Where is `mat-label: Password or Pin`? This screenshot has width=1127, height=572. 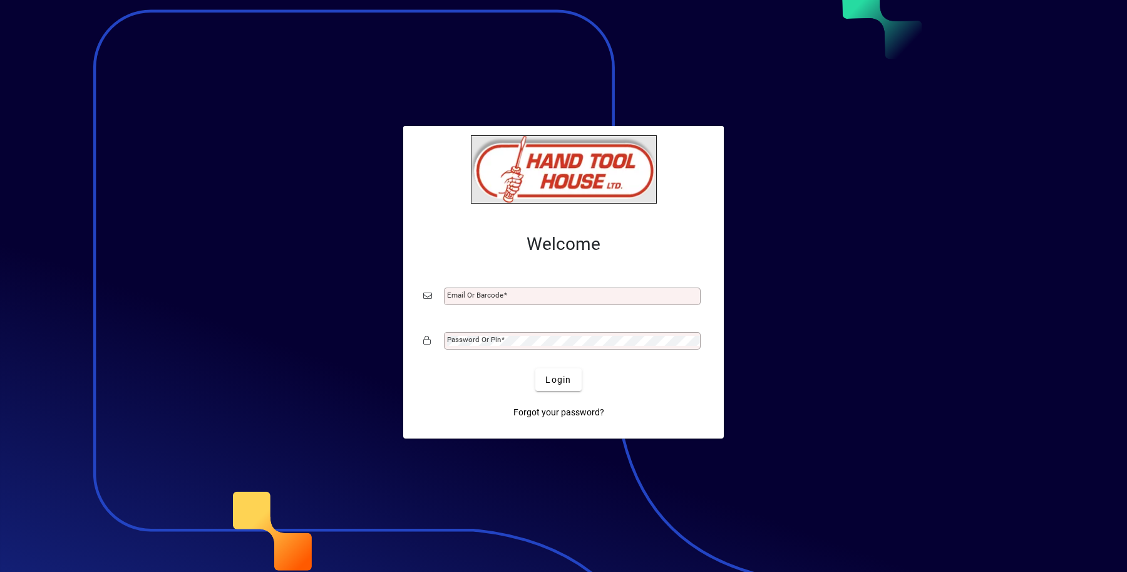
mat-label: Password or Pin is located at coordinates (474, 339).